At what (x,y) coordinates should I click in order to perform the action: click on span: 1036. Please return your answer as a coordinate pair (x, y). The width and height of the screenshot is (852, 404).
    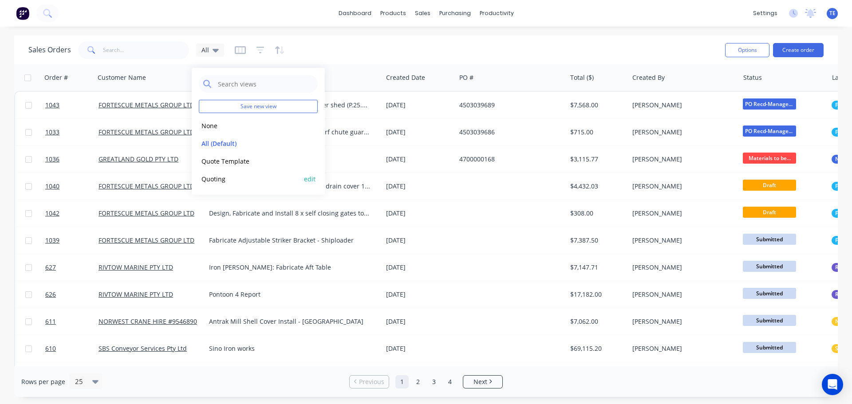
    Looking at the image, I should click on (52, 159).